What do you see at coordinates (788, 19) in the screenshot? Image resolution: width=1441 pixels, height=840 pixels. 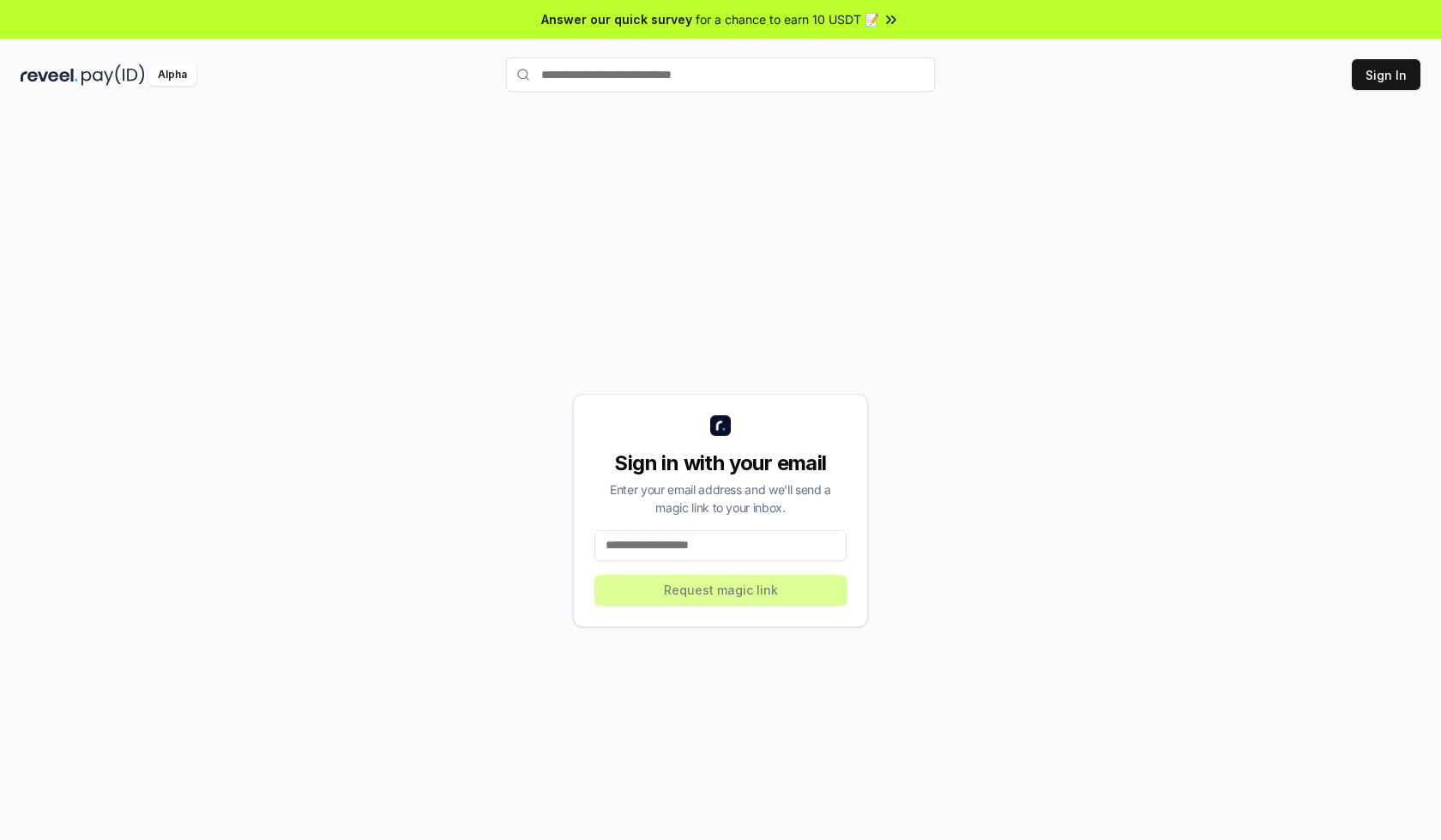 I see `span: for a chance to earn 10 USDT 📝` at bounding box center [788, 19].